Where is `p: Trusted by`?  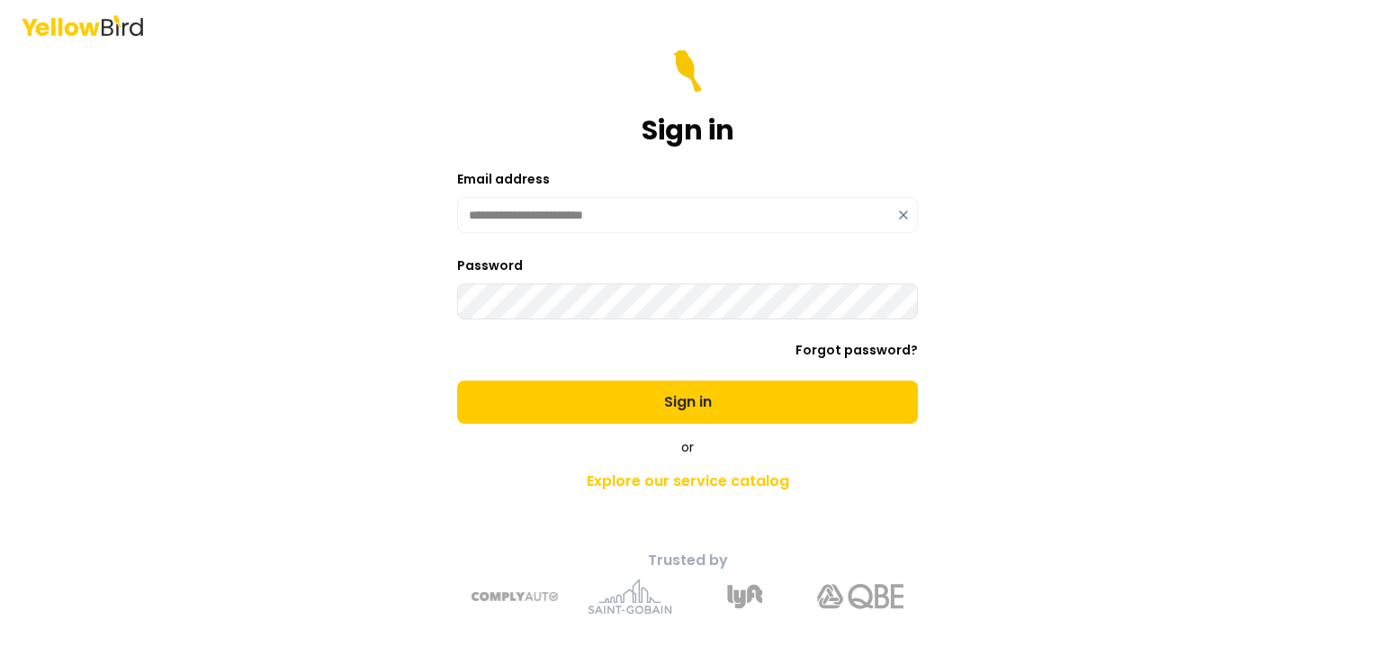
p: Trusted by is located at coordinates (687, 560).